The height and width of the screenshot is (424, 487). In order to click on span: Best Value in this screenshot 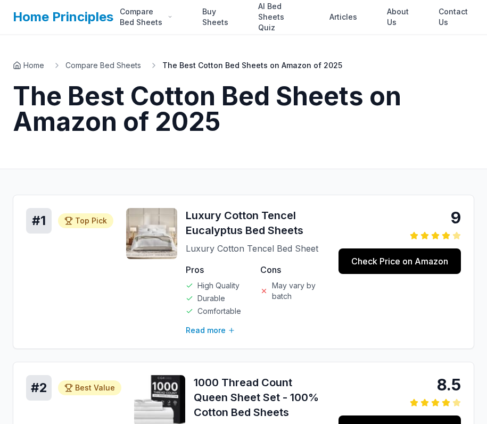, I will do `click(95, 388)`.